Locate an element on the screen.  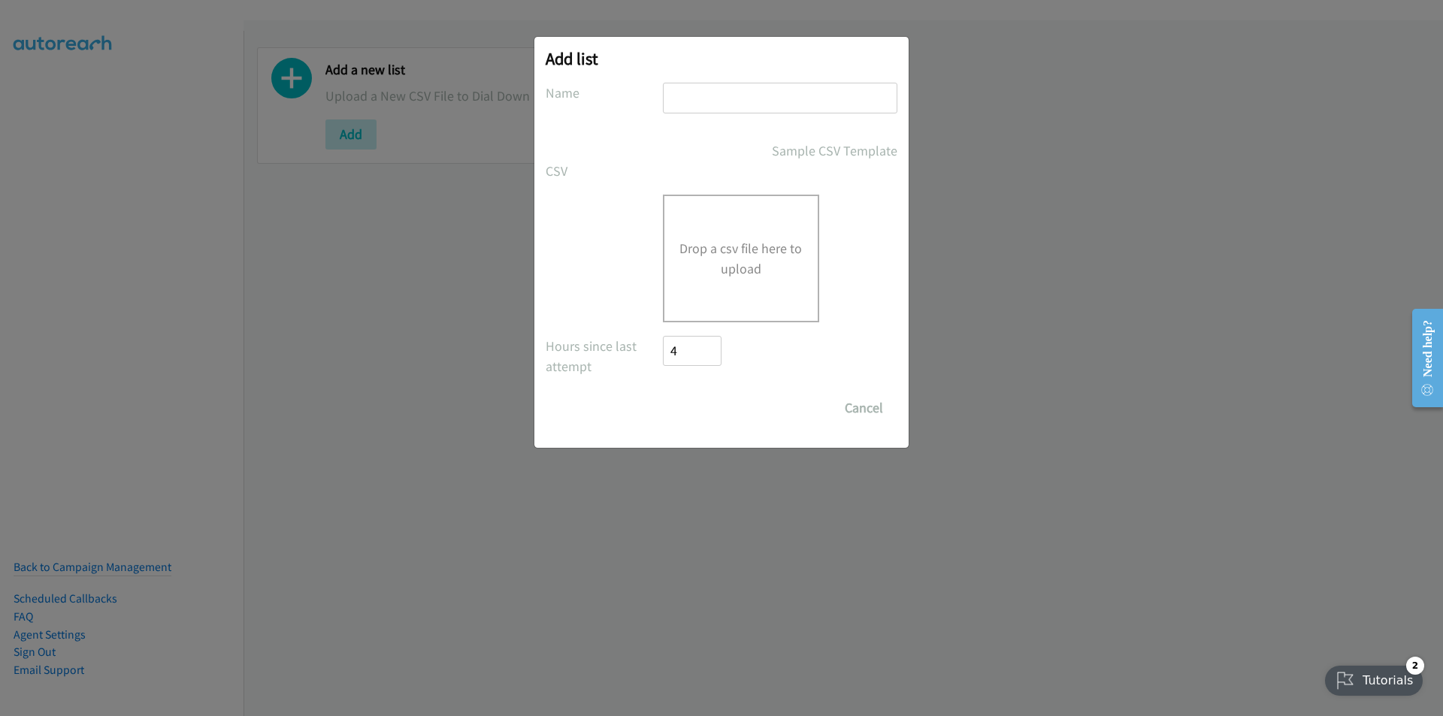
label: CSV is located at coordinates (604, 171).